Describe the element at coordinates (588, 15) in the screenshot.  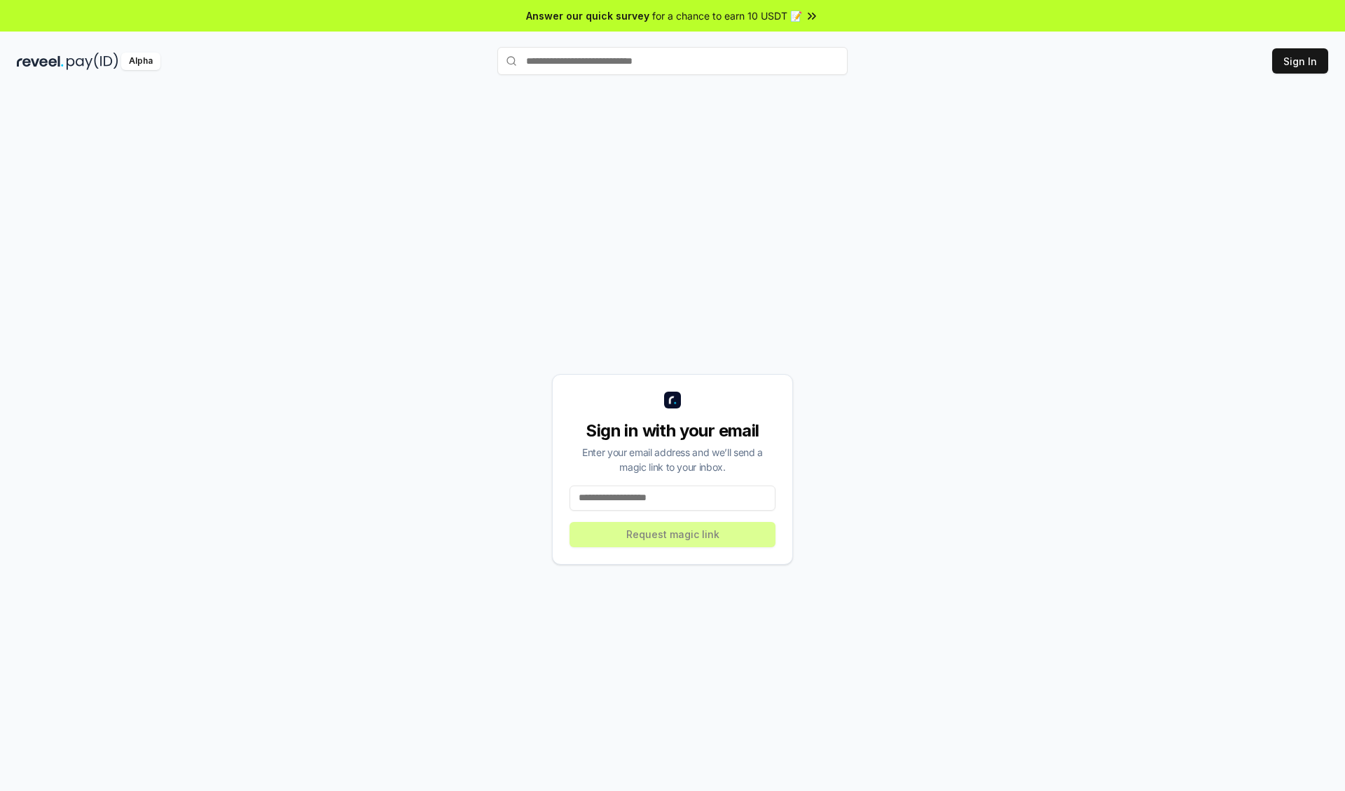
I see `span: Answer our quick survey` at that location.